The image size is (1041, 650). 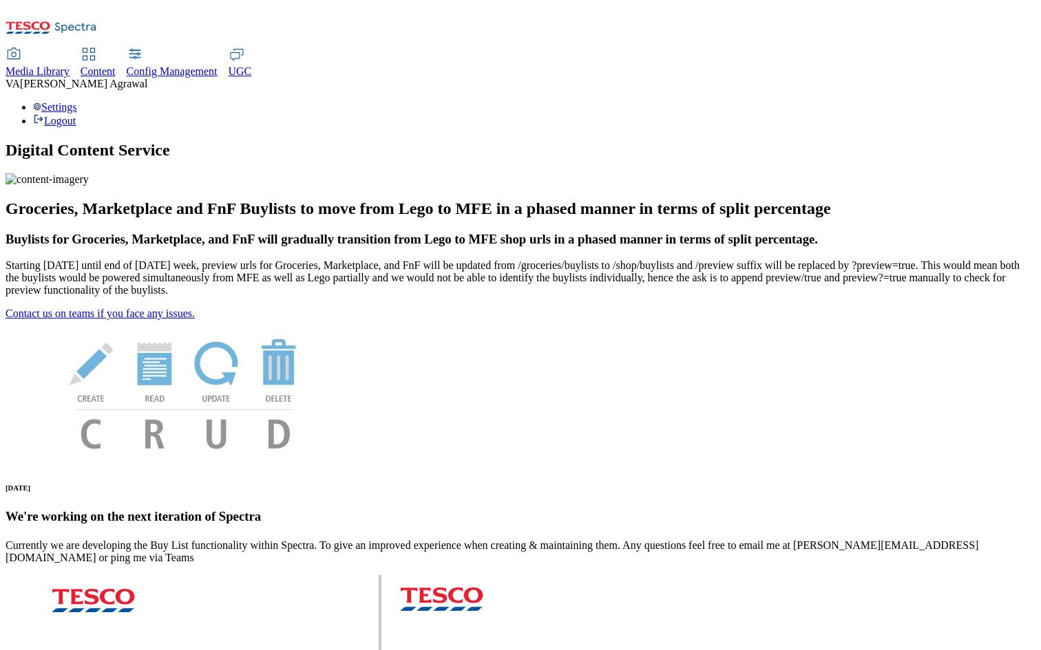 What do you see at coordinates (54, 120) in the screenshot?
I see `a: Logout` at bounding box center [54, 120].